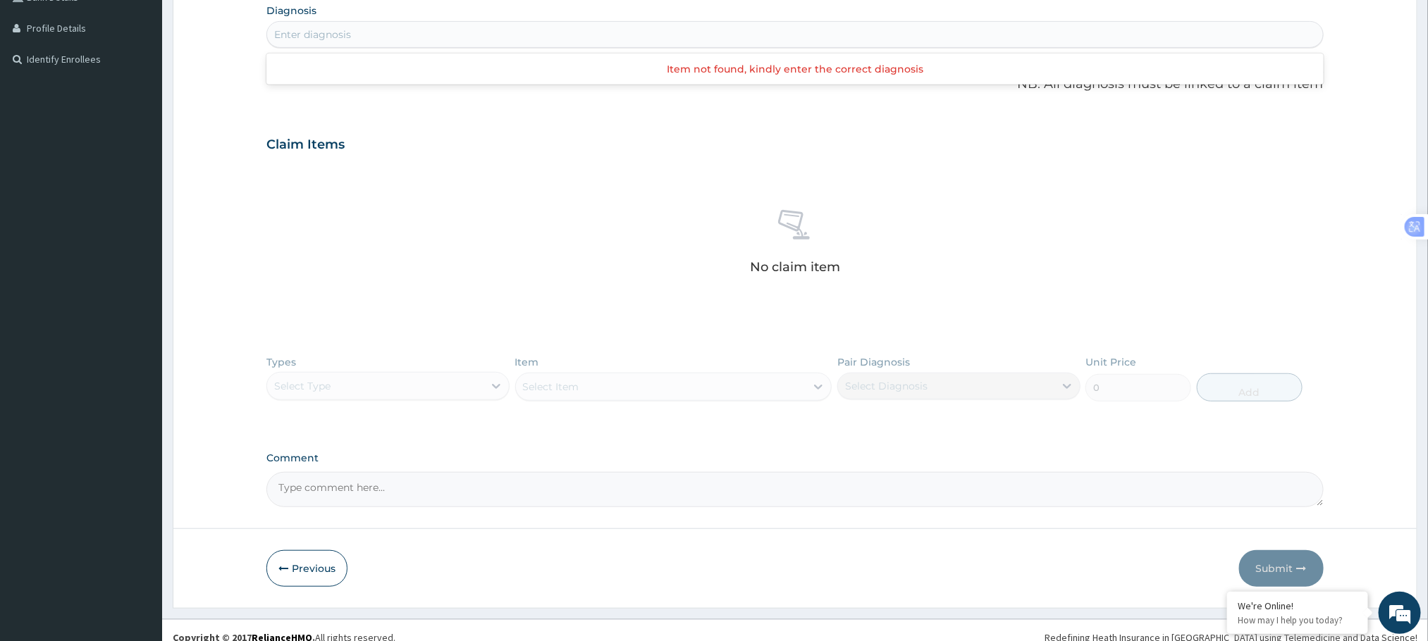 The image size is (1428, 641). Describe the element at coordinates (312, 35) in the screenshot. I see `div: Enter diagnosis` at that location.